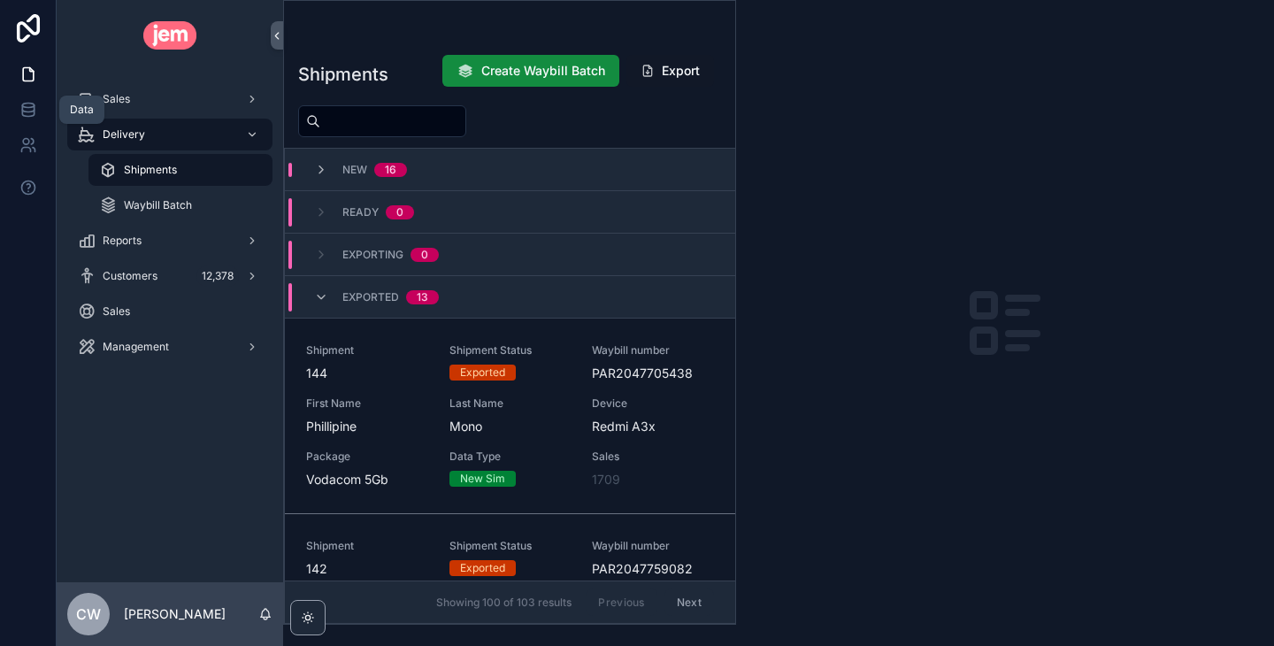  What do you see at coordinates (180, 205) in the screenshot?
I see `a: Waybill Batch` at bounding box center [180, 205].